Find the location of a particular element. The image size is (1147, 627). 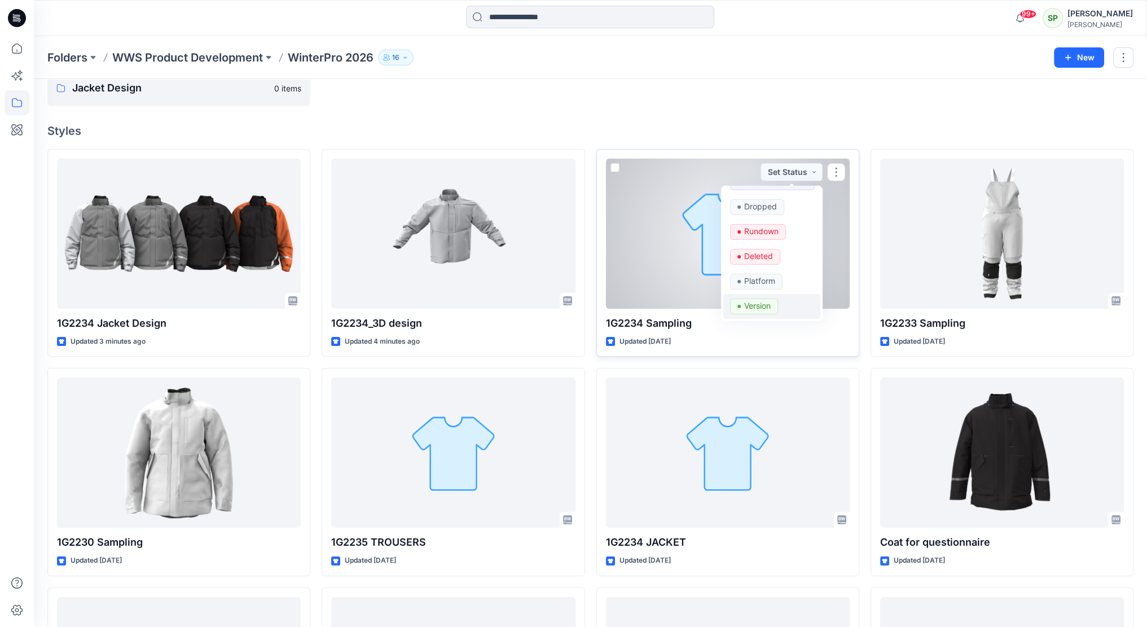

div: SP is located at coordinates (1053, 18).